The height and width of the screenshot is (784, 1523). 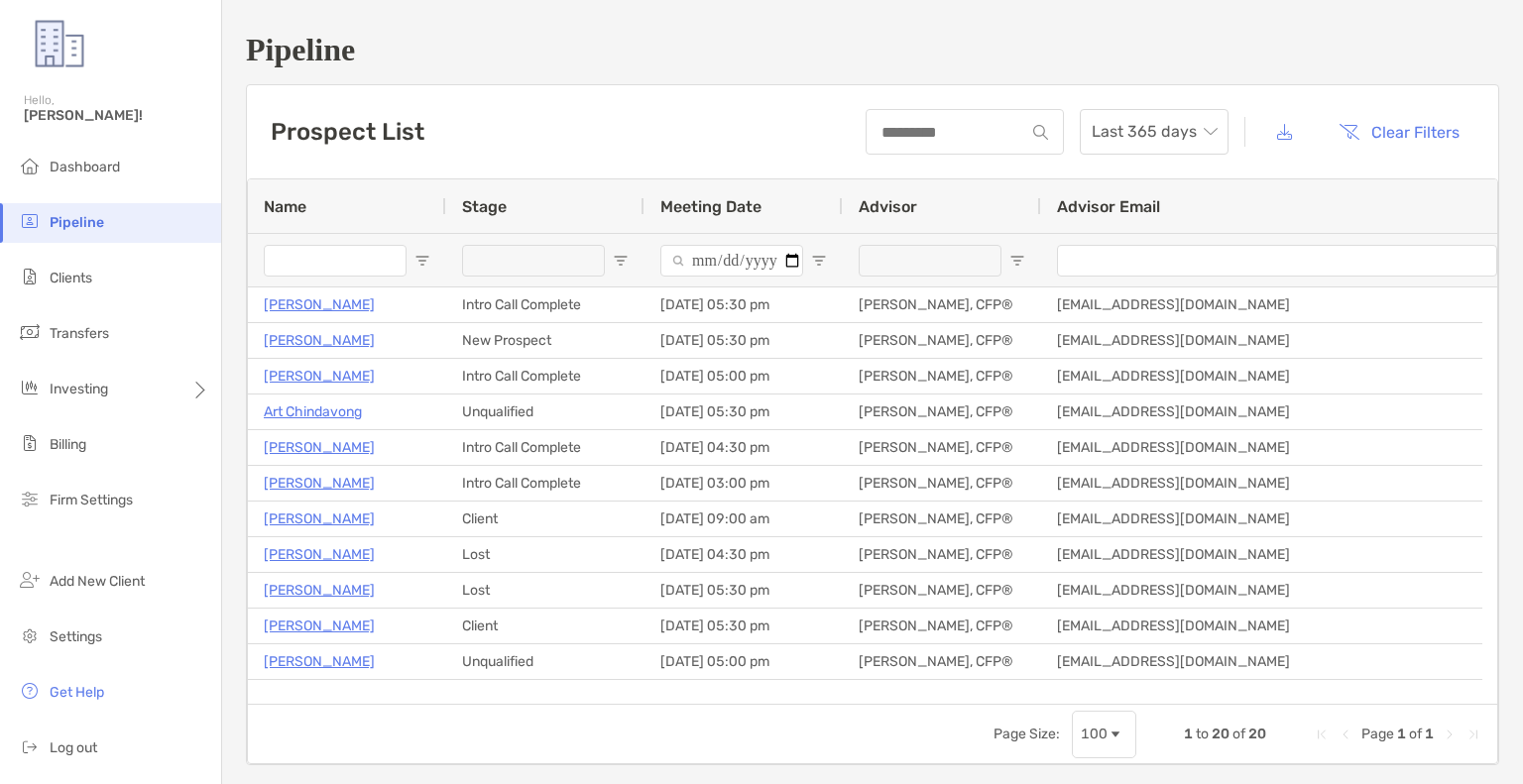 What do you see at coordinates (1398, 132) in the screenshot?
I see `button: Clear Filters` at bounding box center [1398, 132].